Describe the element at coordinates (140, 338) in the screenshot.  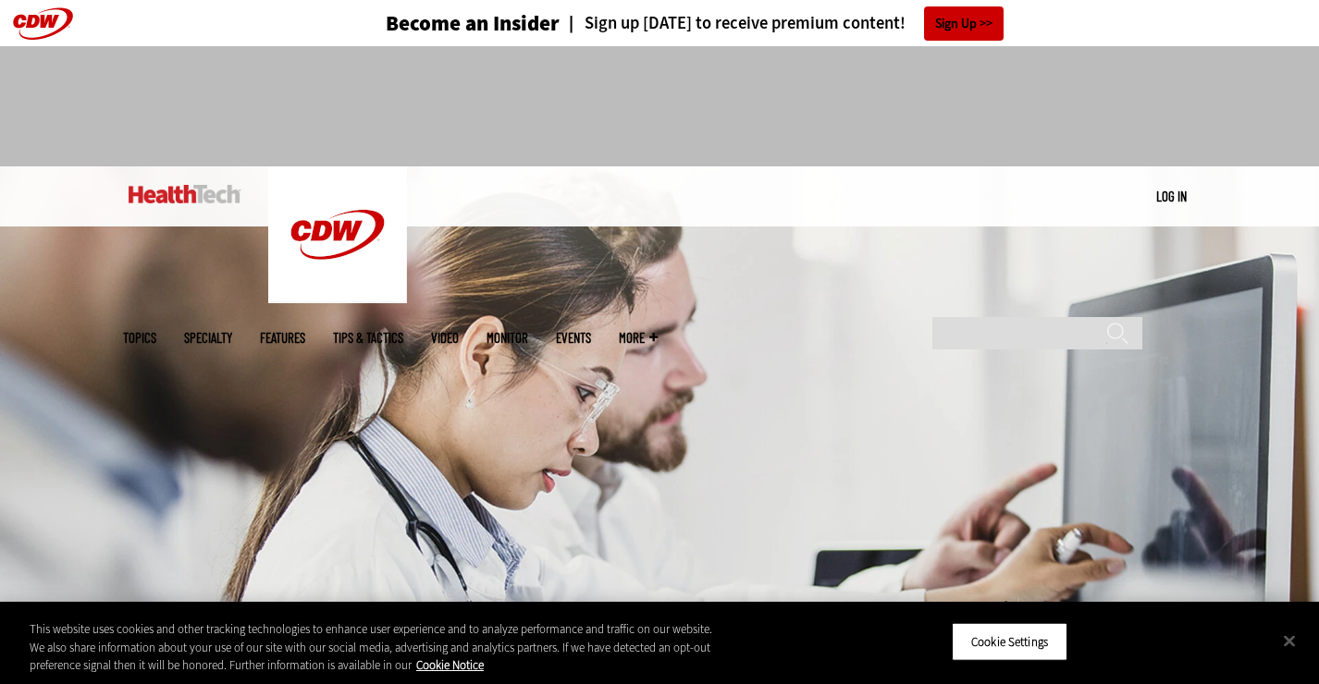
I see `span: Topics` at that location.